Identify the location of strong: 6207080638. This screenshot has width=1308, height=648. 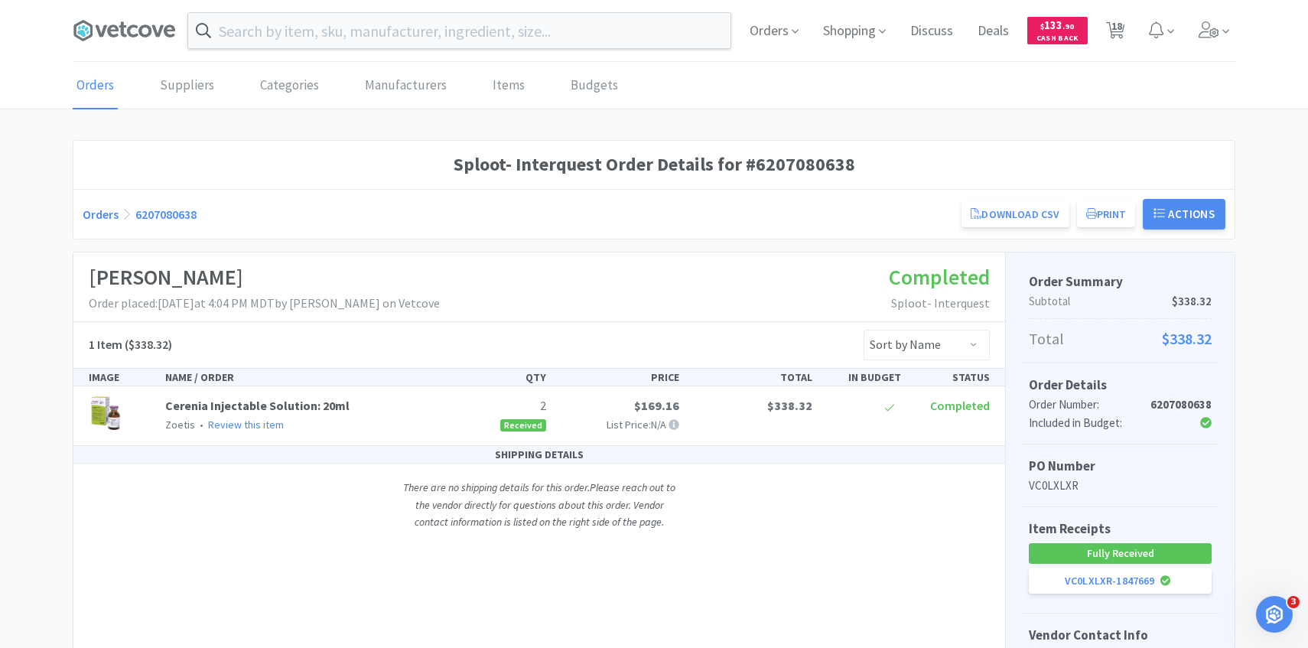
(1181, 404).